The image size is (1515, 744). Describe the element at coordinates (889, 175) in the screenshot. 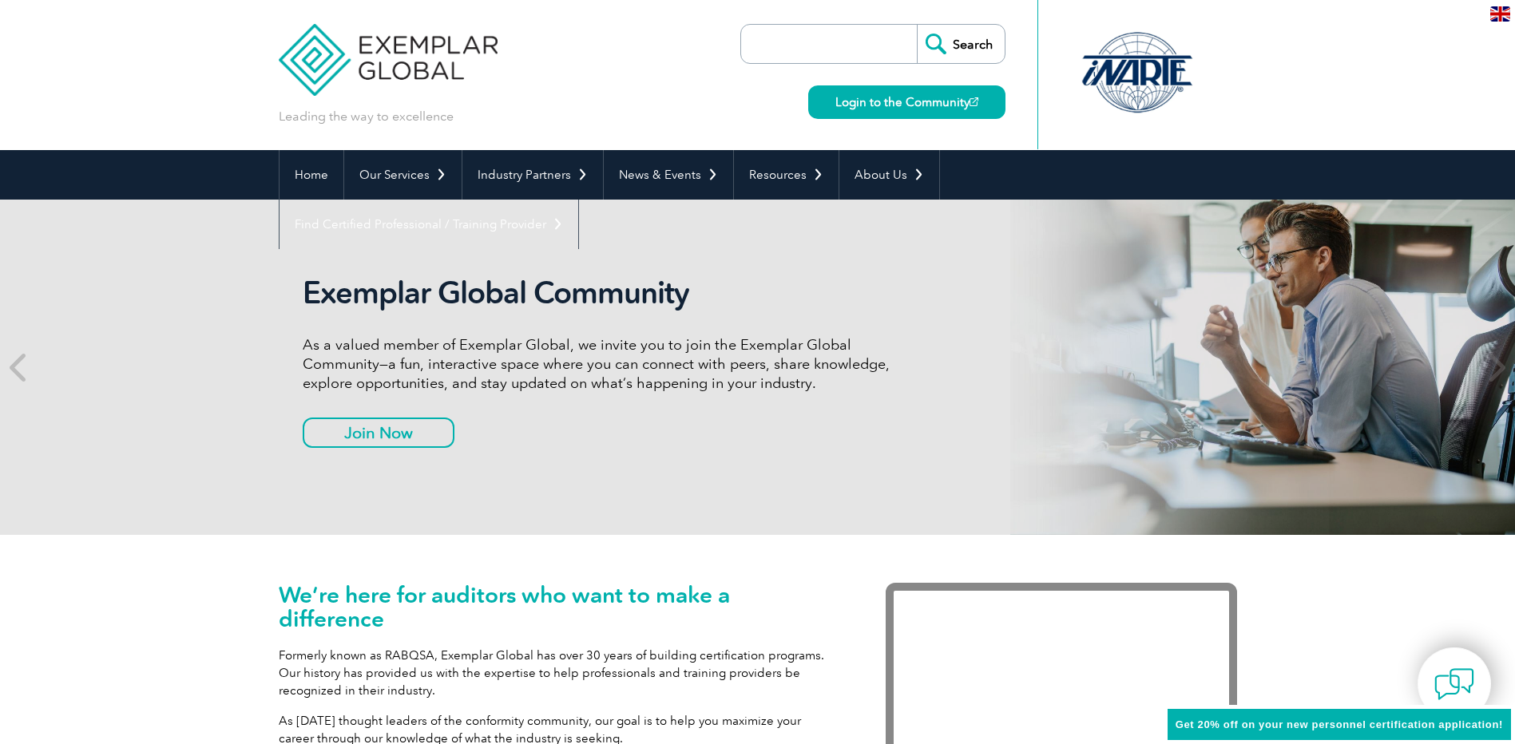

I see `a: About Us` at that location.